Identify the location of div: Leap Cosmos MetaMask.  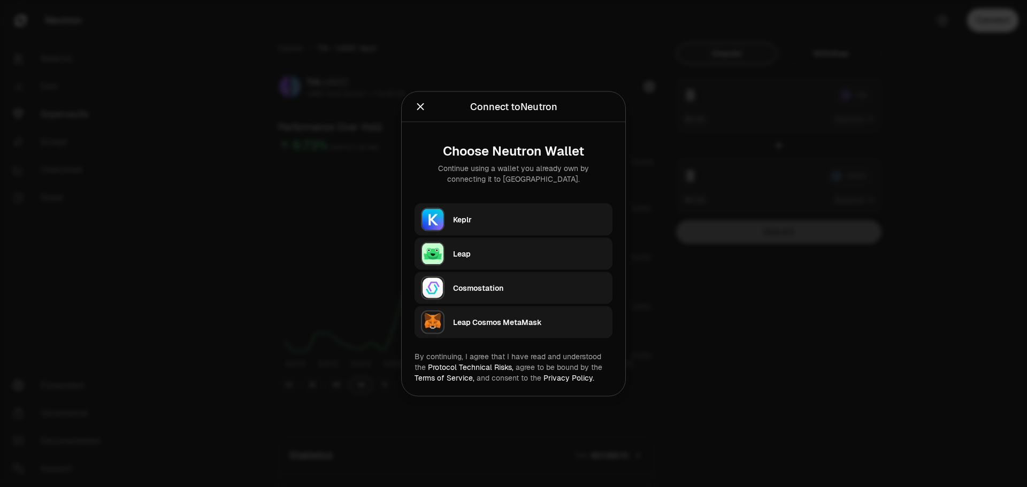
(529, 322).